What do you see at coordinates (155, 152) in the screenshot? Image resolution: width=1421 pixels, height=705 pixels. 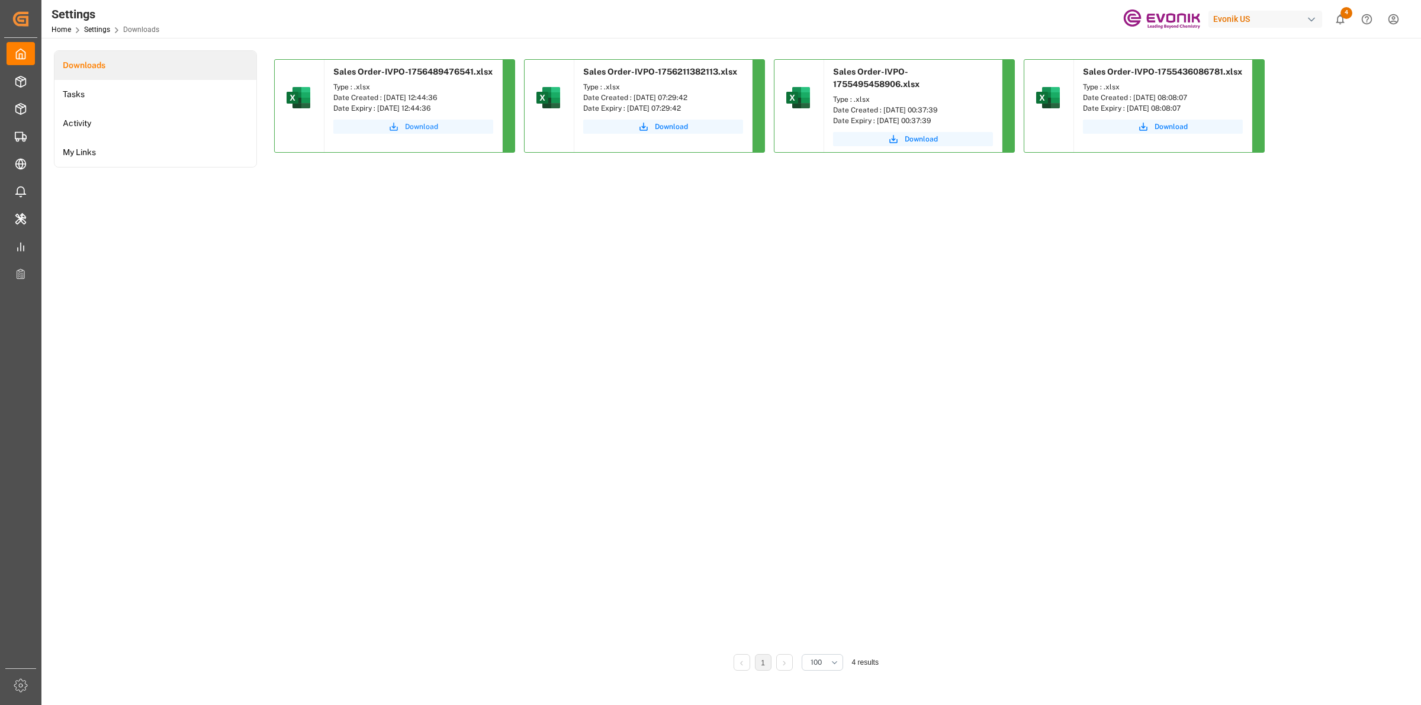 I see `a: My Links` at bounding box center [155, 152].